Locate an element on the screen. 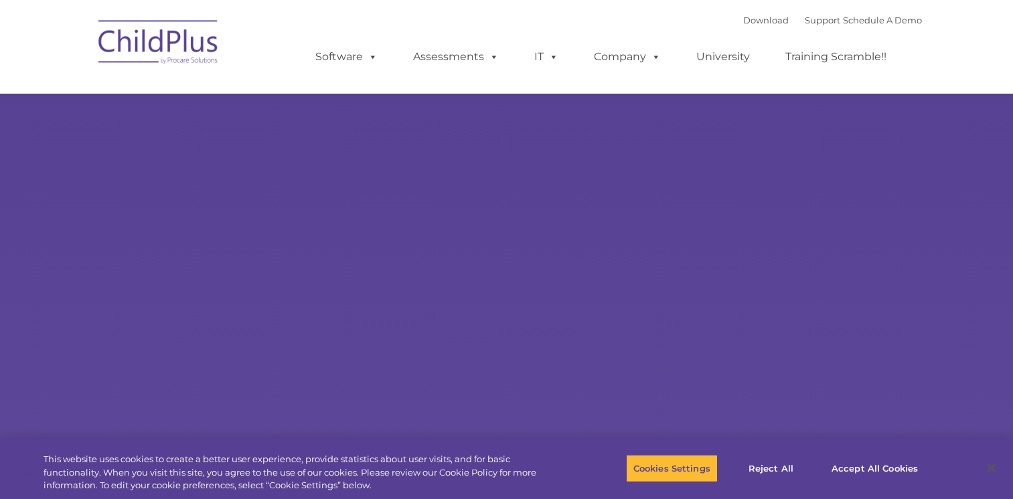  a: Assessments is located at coordinates (456, 57).